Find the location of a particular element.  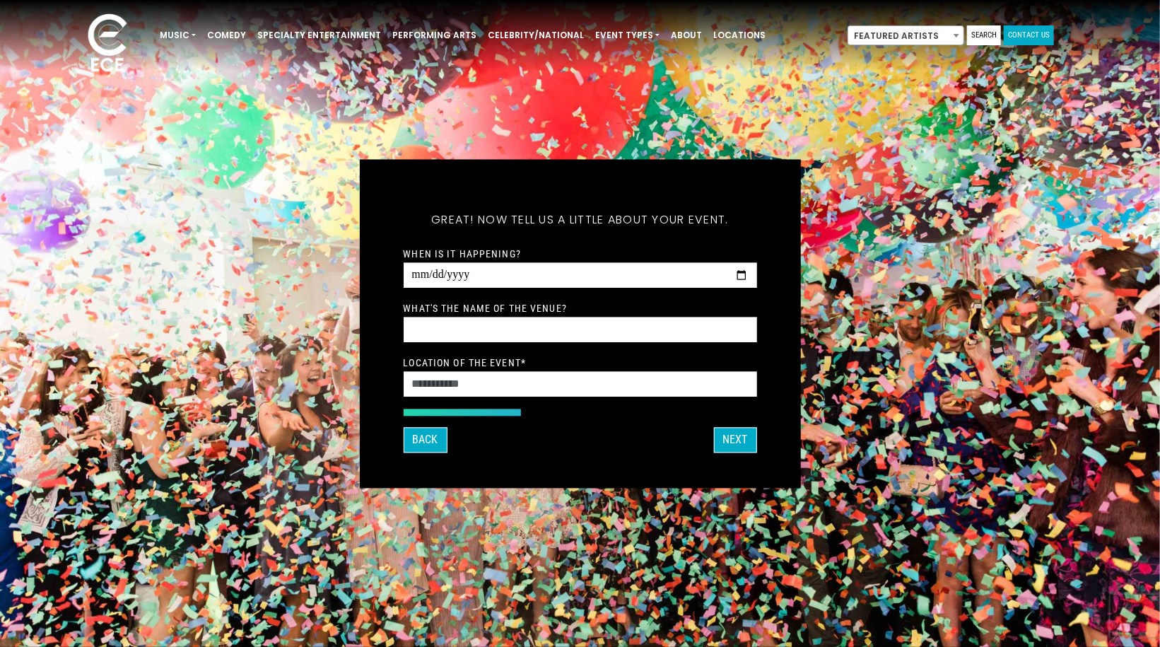

label: When is it happening? is located at coordinates (462, 254).